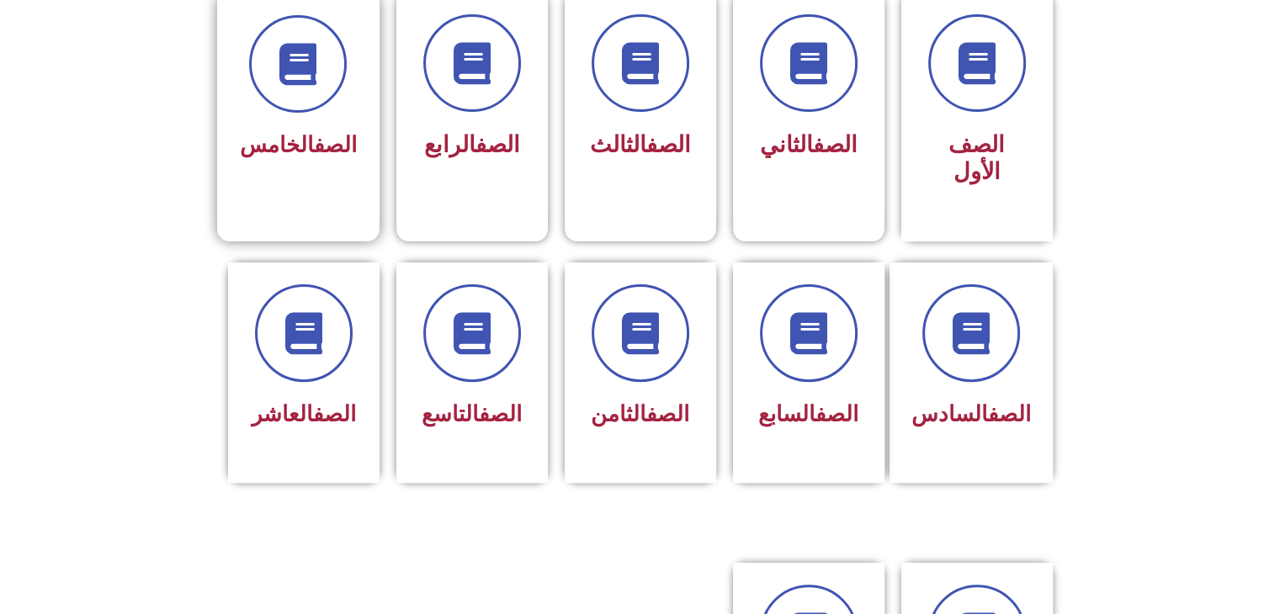 This screenshot has height=614, width=1280. Describe the element at coordinates (304, 414) in the screenshot. I see `span: العاشر` at that location.